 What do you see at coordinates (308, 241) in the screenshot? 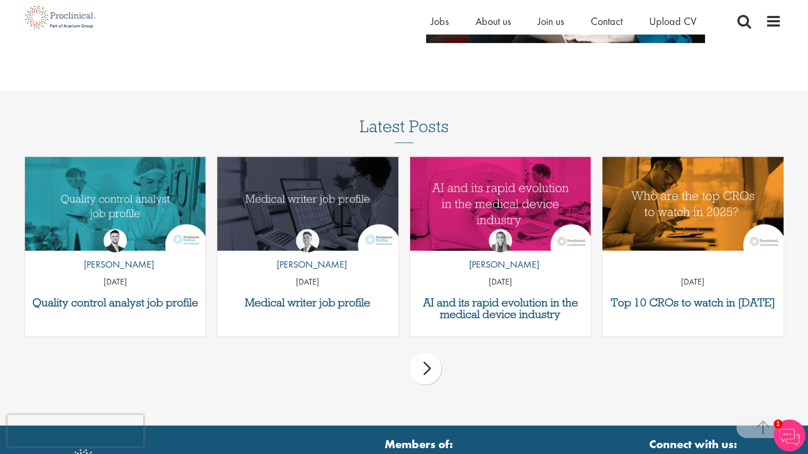
I see `img: George Watson` at bounding box center [308, 241].